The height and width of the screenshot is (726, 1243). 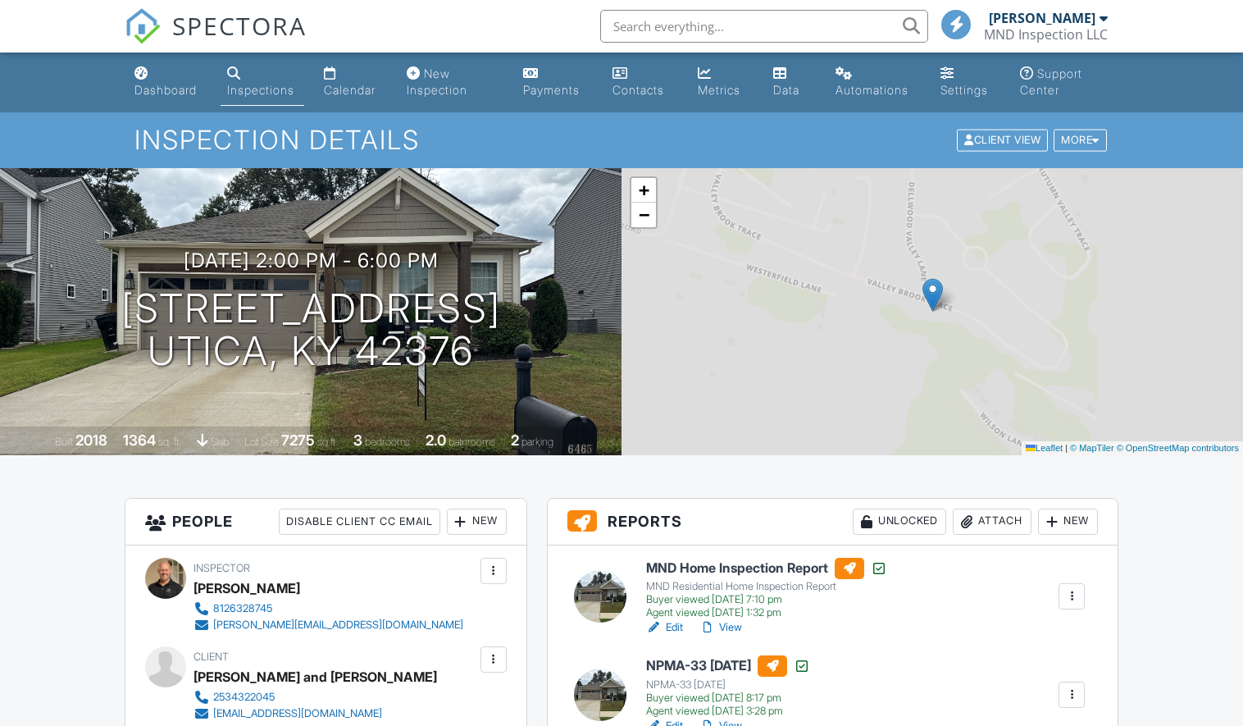 What do you see at coordinates (621, 139) in the screenshot?
I see `h1: Inspection Details` at bounding box center [621, 139].